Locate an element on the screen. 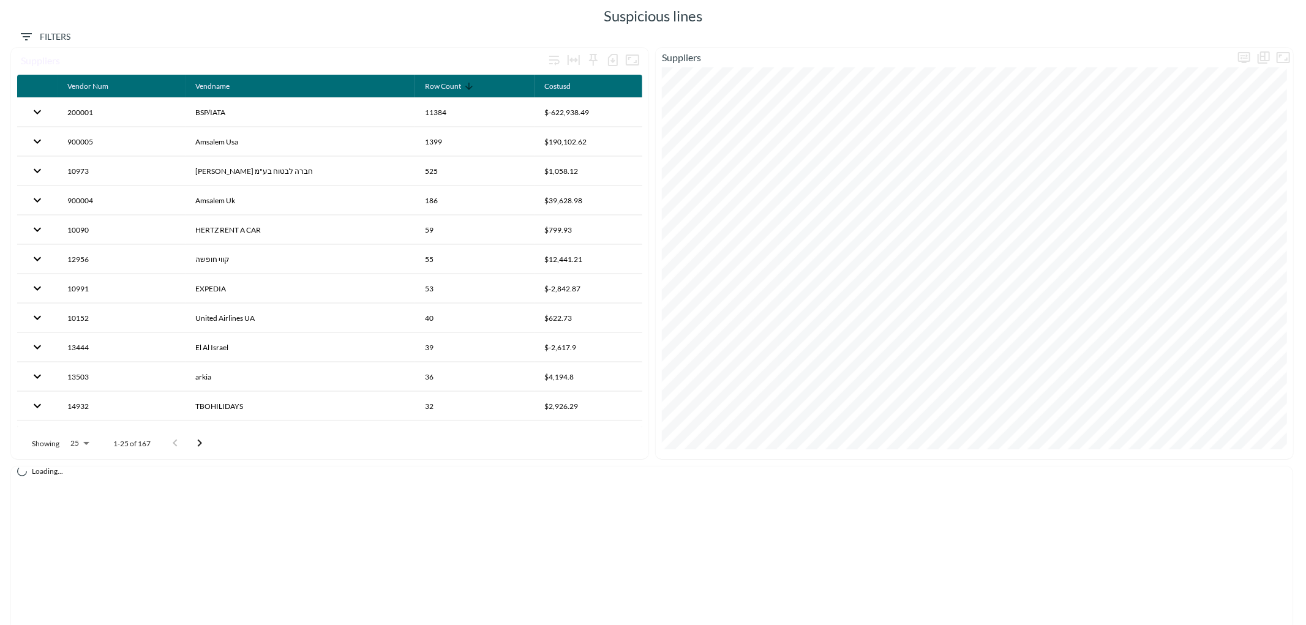 The image size is (1306, 625). div: Wrap text is located at coordinates (554, 60).